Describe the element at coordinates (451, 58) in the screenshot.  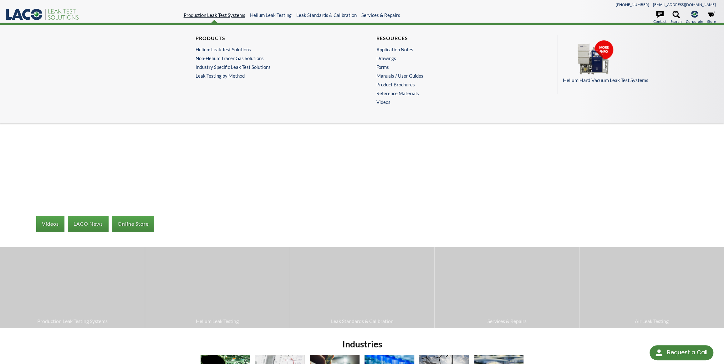
I see `a: Drawings` at that location.